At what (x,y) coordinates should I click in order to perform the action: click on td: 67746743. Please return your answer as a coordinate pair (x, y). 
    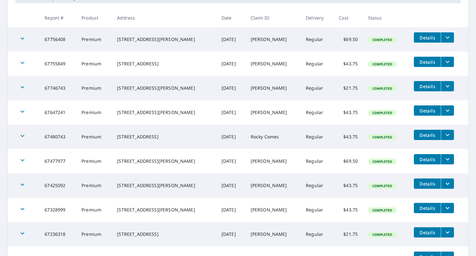
    Looking at the image, I should click on (58, 88).